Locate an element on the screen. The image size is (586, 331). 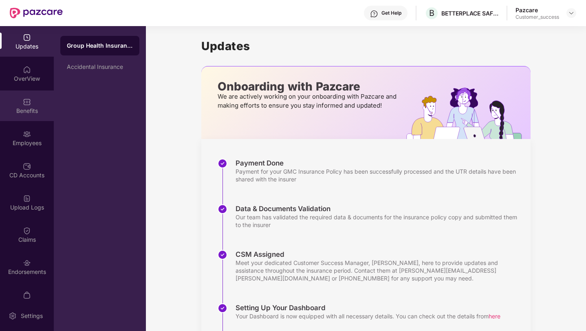
div: Group Health Insurance is located at coordinates (100, 46).